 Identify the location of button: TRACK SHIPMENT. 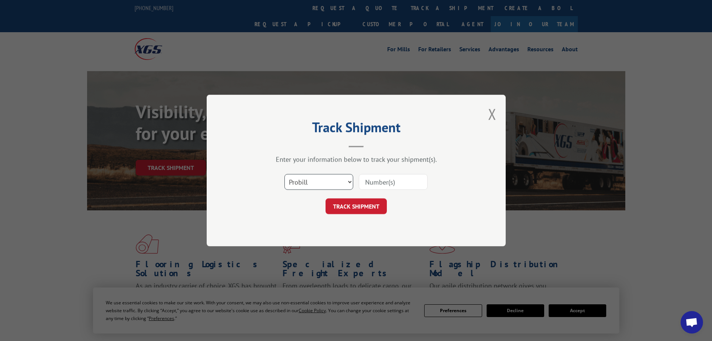
(356, 206).